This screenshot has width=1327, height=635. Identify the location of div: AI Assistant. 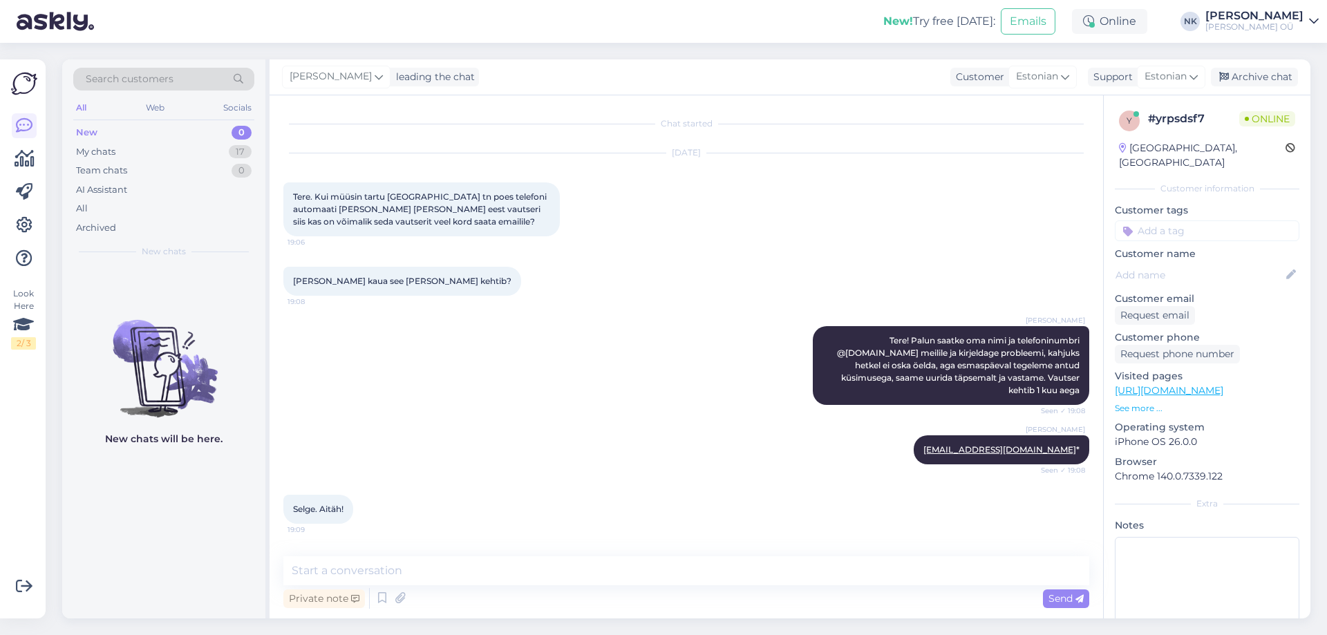
(102, 190).